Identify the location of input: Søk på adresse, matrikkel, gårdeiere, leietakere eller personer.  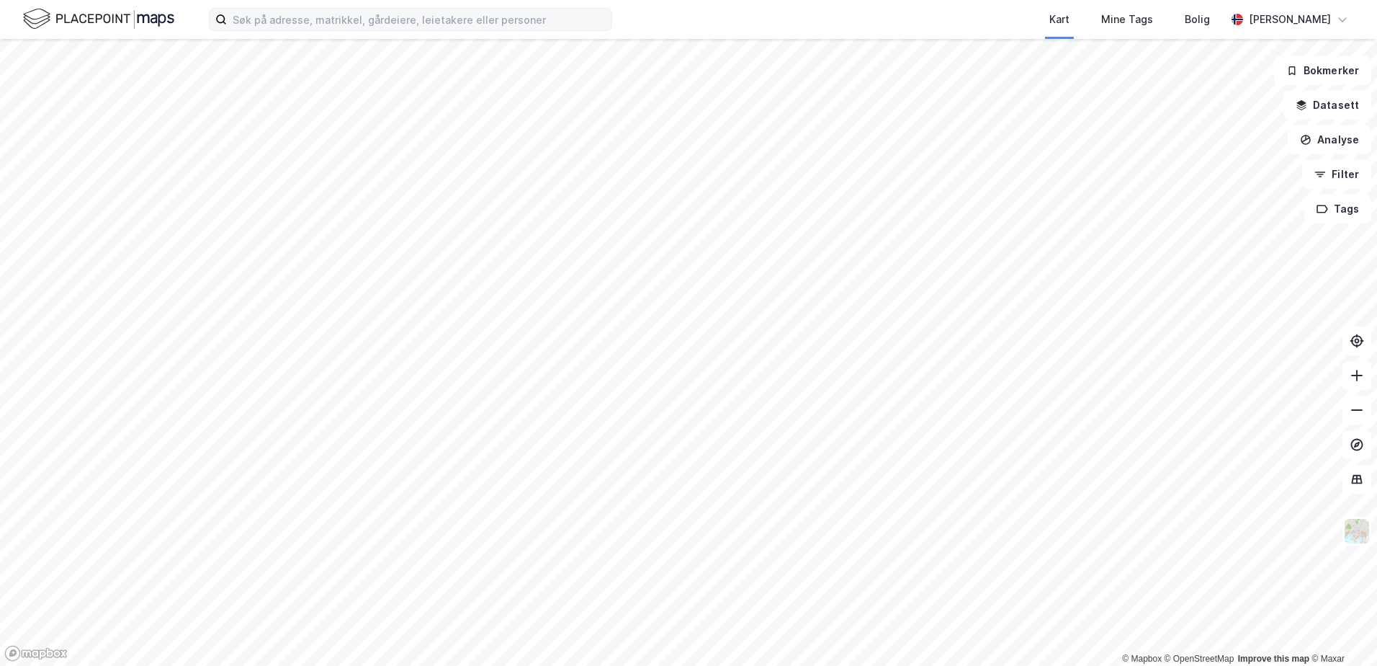
(419, 19).